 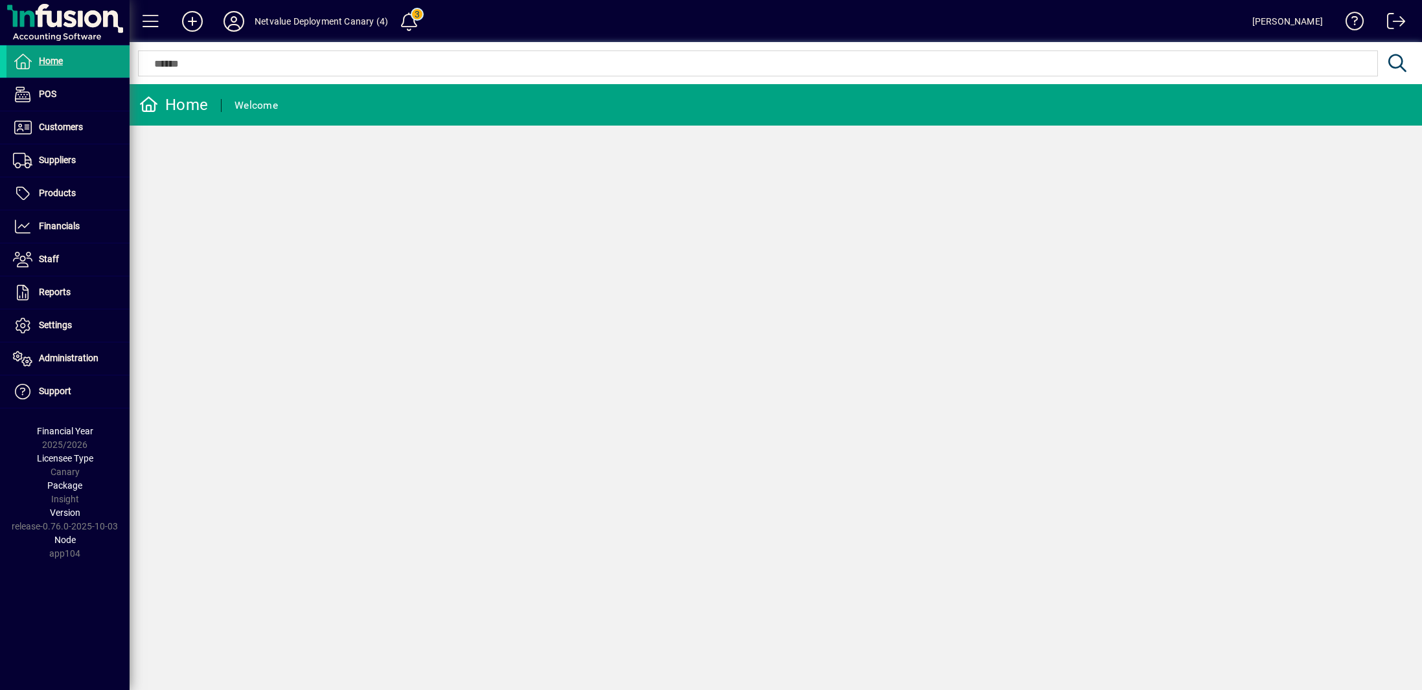 What do you see at coordinates (68, 95) in the screenshot?
I see `a: POS` at bounding box center [68, 95].